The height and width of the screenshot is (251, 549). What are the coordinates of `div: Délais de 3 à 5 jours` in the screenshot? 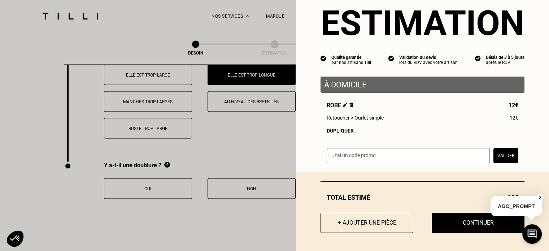 It's located at (505, 57).